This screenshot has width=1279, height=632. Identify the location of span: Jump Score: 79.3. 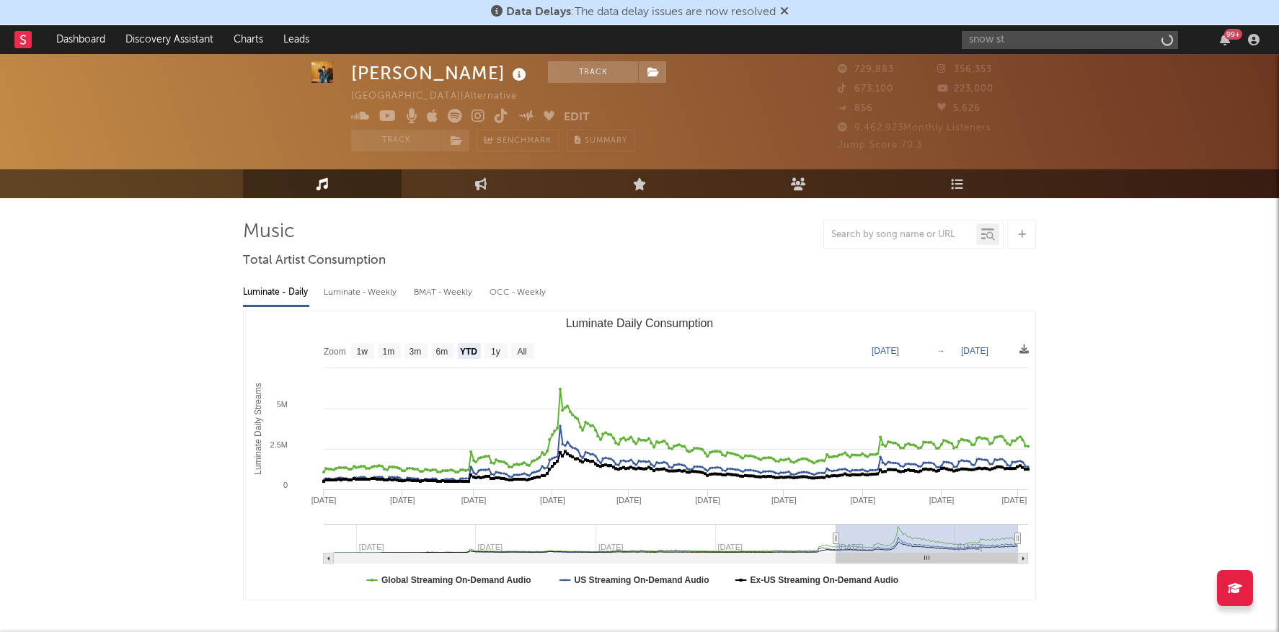
(880, 145).